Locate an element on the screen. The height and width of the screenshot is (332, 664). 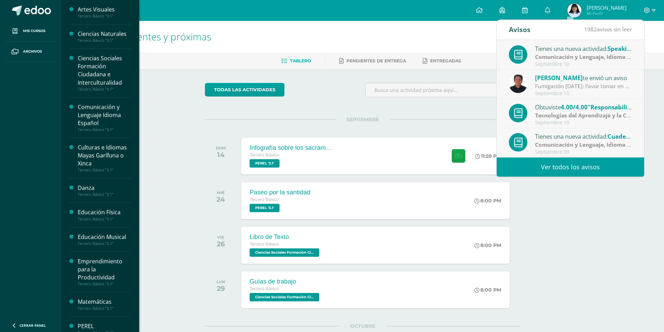
span: Archivos is located at coordinates (32, 52).